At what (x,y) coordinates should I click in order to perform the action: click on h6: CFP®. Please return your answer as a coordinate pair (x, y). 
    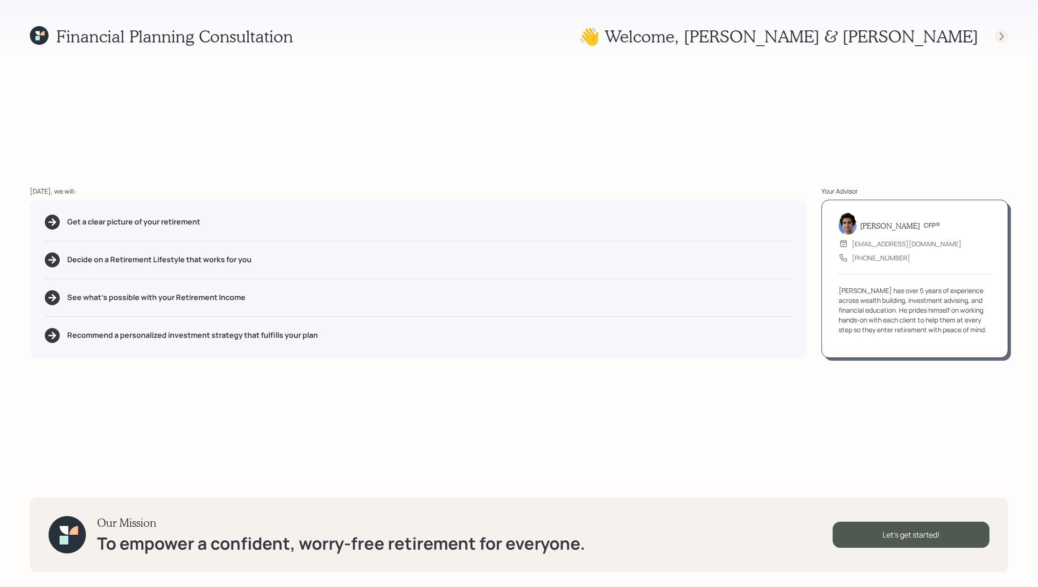
    Looking at the image, I should click on (931, 225).